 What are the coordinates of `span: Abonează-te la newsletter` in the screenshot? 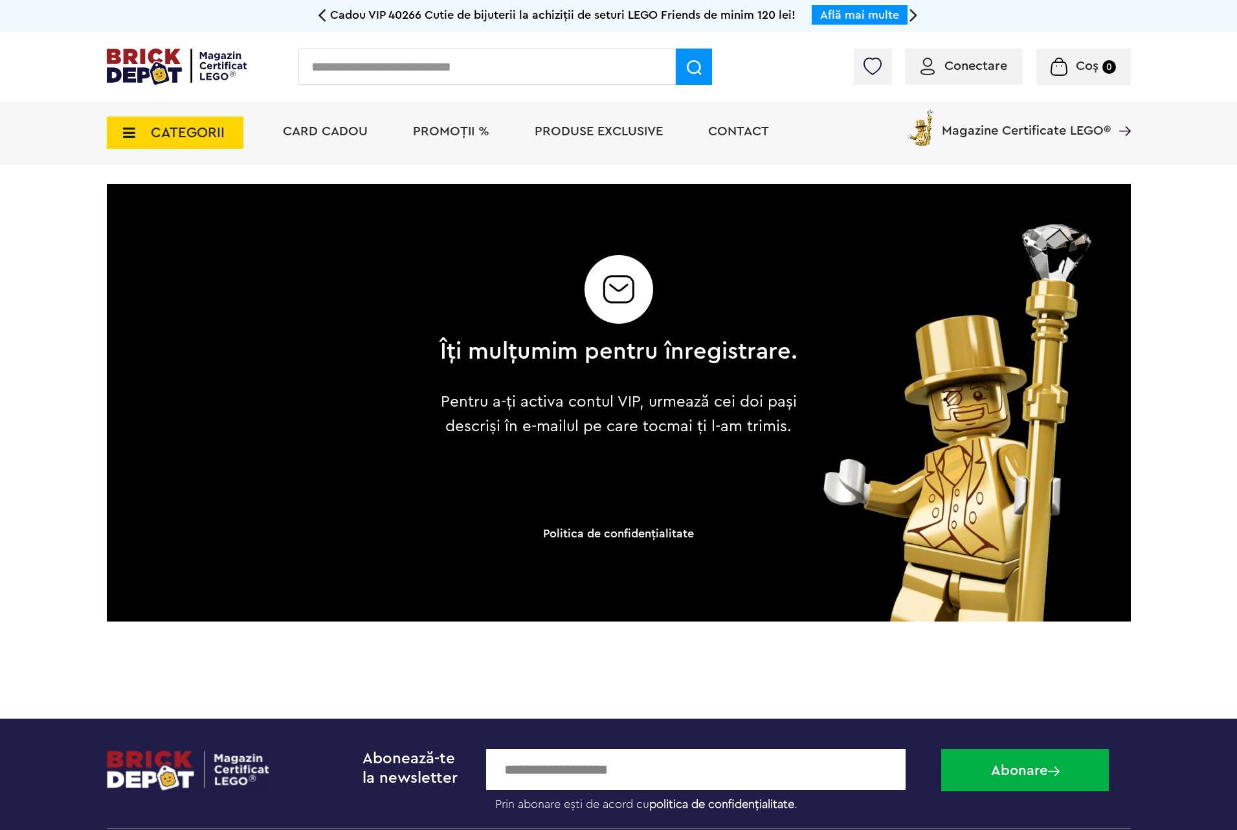 It's located at (410, 768).